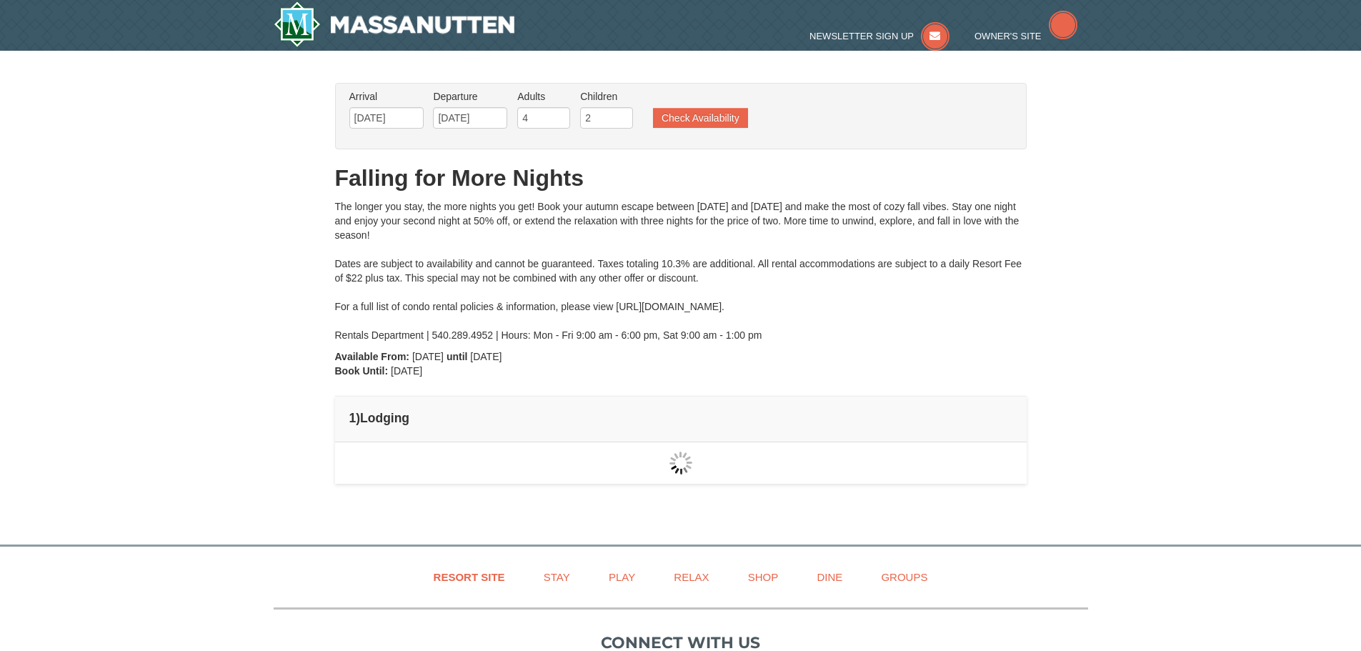 The width and height of the screenshot is (1361, 651). What do you see at coordinates (544, 96) in the screenshot?
I see `label: Adults` at bounding box center [544, 96].